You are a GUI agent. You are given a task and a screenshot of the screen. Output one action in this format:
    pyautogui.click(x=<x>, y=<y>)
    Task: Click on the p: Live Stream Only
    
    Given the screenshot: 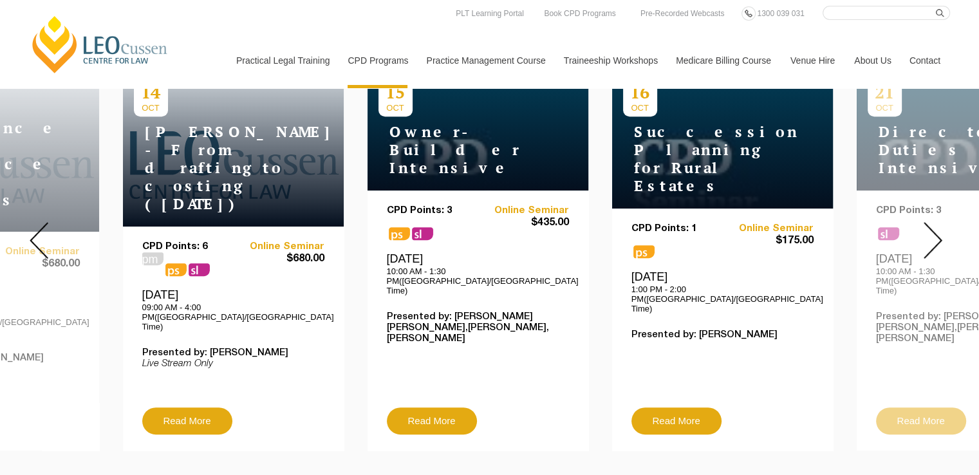 What is the action you would take?
    pyautogui.click(x=233, y=364)
    